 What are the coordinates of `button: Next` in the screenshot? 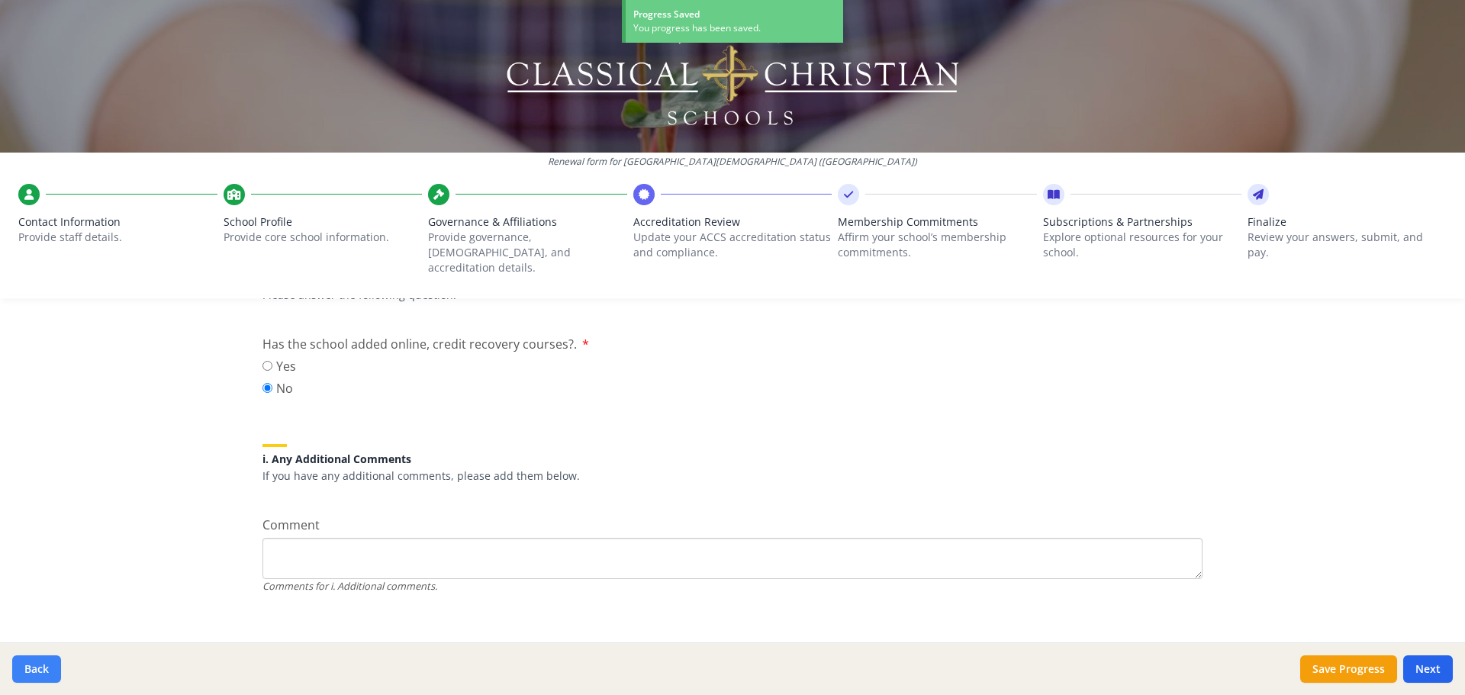 It's located at (1428, 669).